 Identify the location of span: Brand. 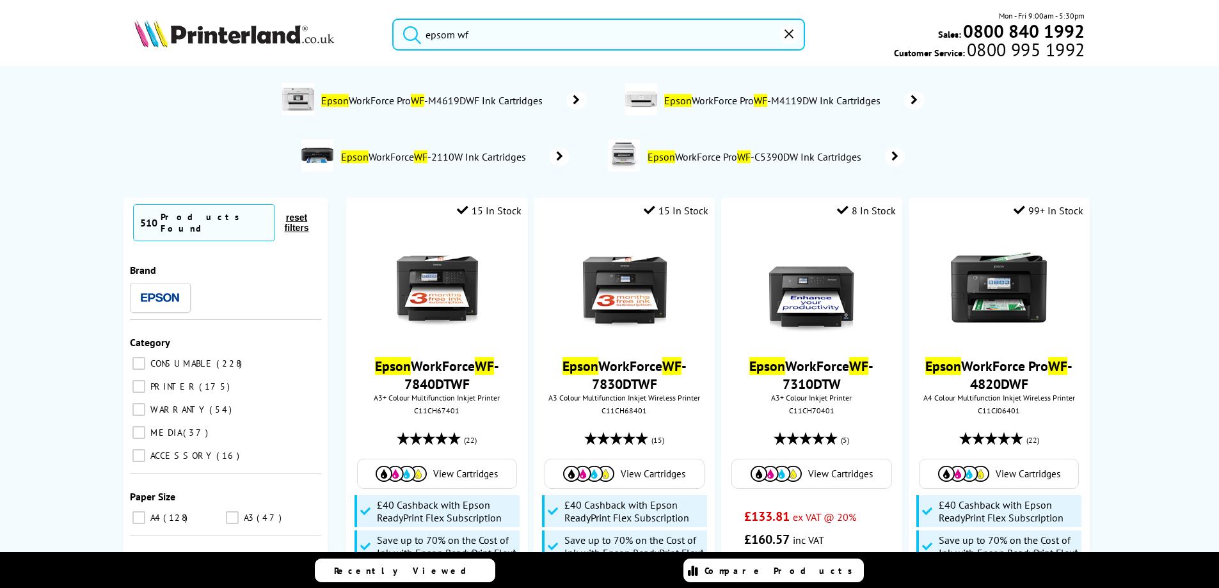
(143, 270).